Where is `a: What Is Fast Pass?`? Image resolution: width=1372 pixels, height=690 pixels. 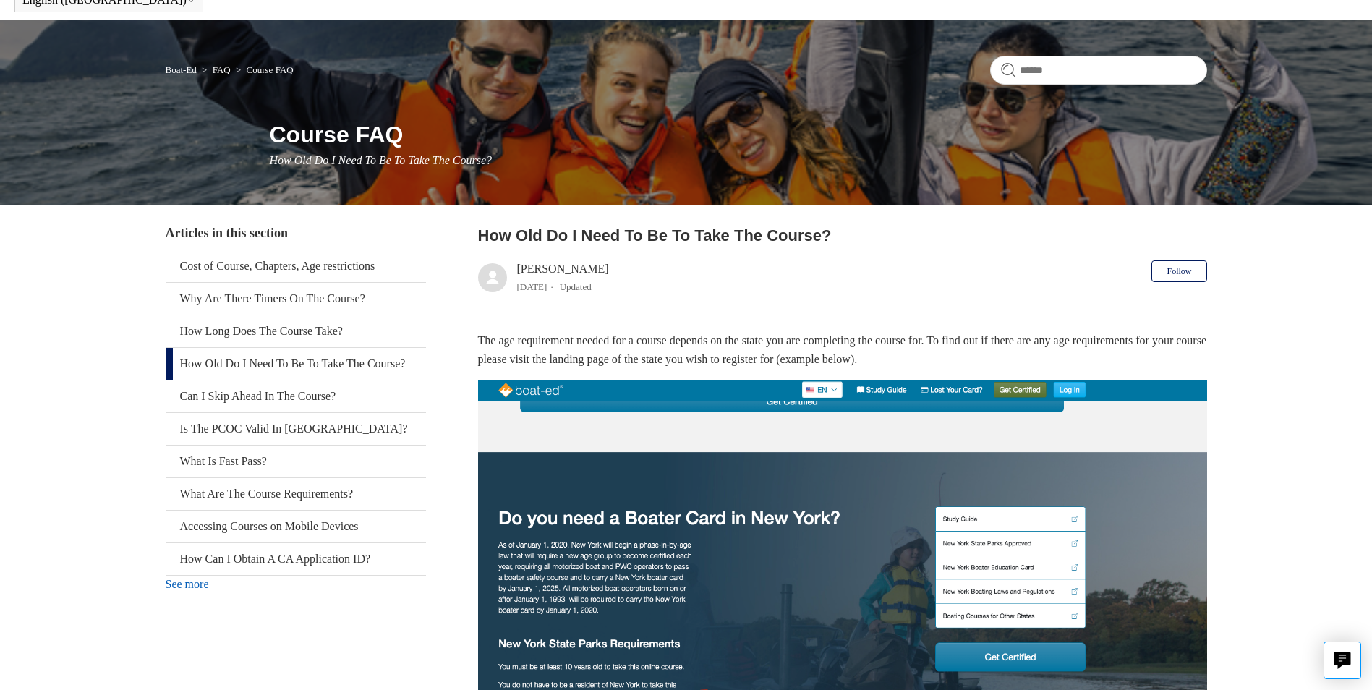
a: What Is Fast Pass? is located at coordinates (296, 461).